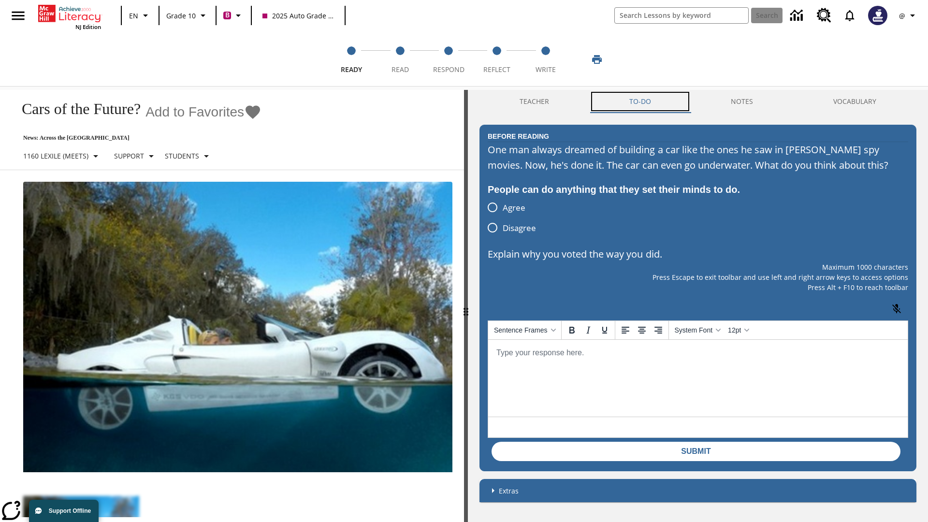 This screenshot has width=928, height=522. Describe the element at coordinates (534, 101) in the screenshot. I see `button: Teacher` at that location.